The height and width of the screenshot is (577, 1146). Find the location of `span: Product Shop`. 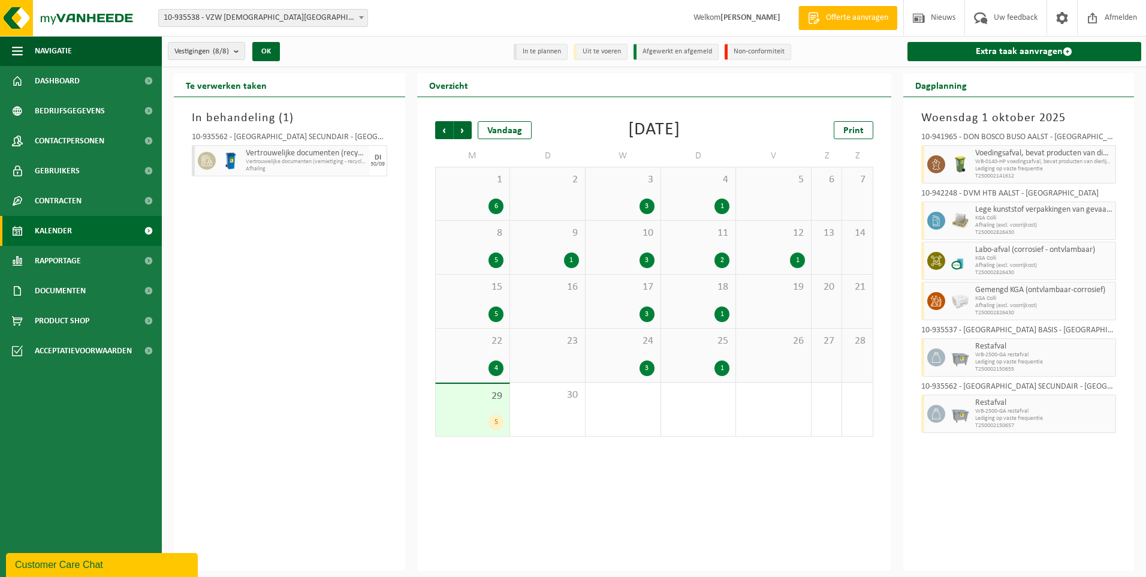

span: Product Shop is located at coordinates (62, 321).